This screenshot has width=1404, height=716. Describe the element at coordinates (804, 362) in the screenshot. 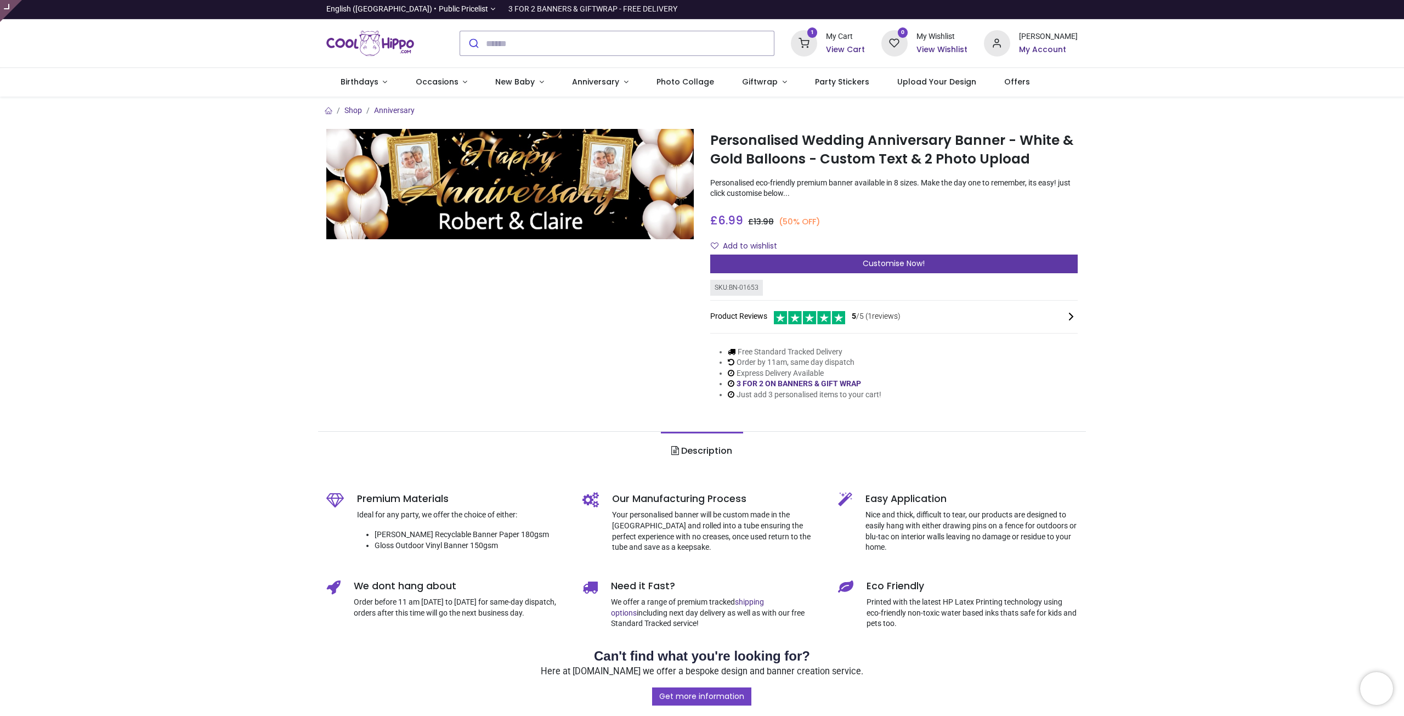

I see `li: Order by 11am, same day dispatch` at that location.